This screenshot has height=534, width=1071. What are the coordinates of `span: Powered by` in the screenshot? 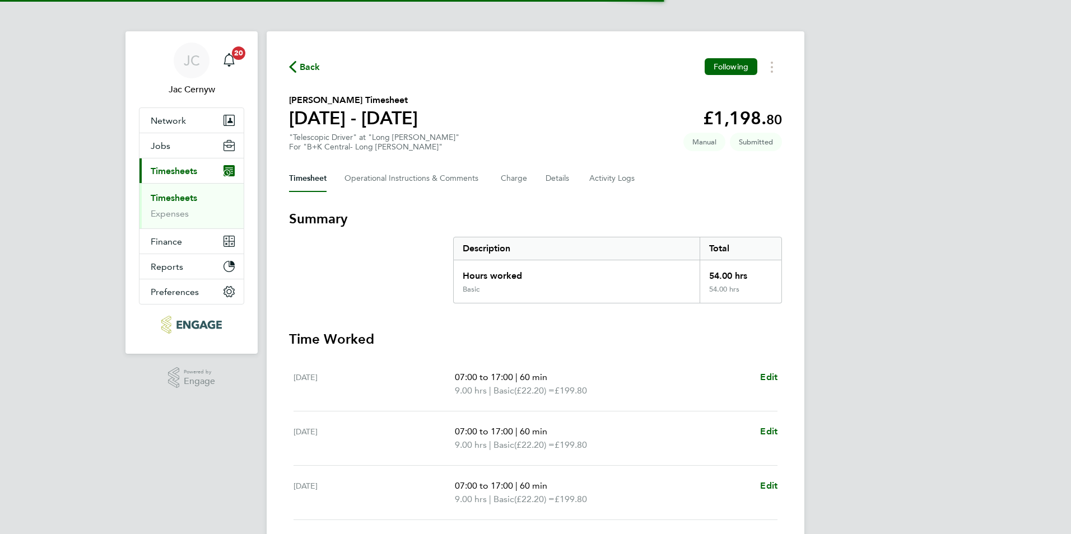 It's located at (199, 372).